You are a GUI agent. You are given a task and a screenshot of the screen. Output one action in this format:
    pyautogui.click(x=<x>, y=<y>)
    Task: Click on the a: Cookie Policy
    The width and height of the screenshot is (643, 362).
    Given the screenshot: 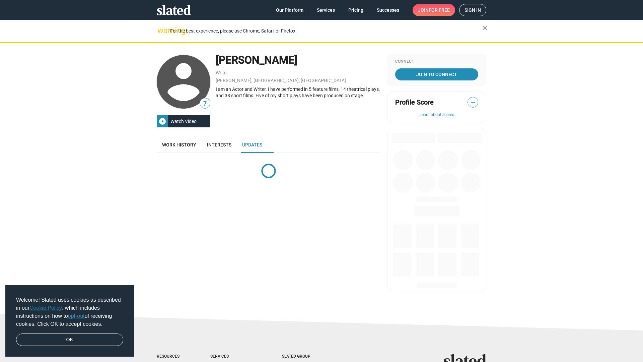 What is the action you would take?
    pyautogui.click(x=46, y=307)
    